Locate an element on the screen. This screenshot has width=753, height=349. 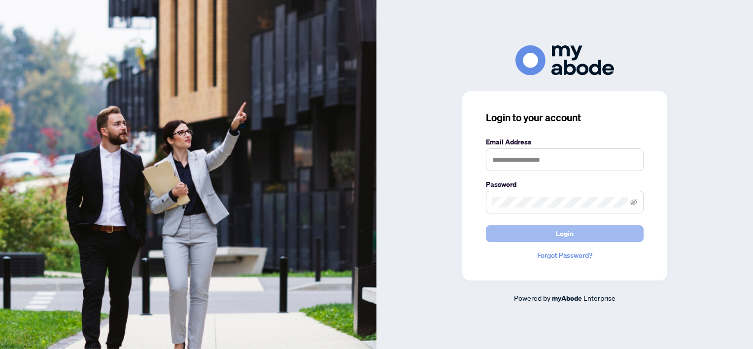
a: Forgot Password? is located at coordinates (565, 255).